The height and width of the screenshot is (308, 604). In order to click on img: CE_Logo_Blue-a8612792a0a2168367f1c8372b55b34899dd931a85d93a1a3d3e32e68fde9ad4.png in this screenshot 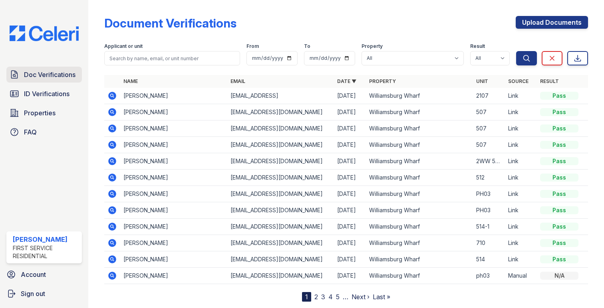, I will do `click(44, 33)`.